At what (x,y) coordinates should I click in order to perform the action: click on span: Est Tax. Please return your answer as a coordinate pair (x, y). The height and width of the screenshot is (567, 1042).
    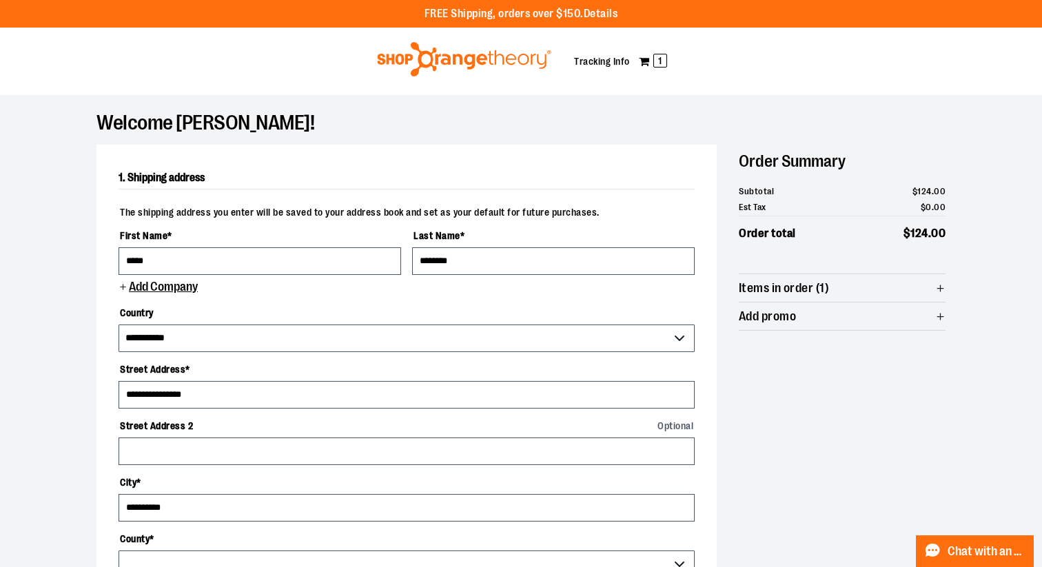
    Looking at the image, I should click on (752, 207).